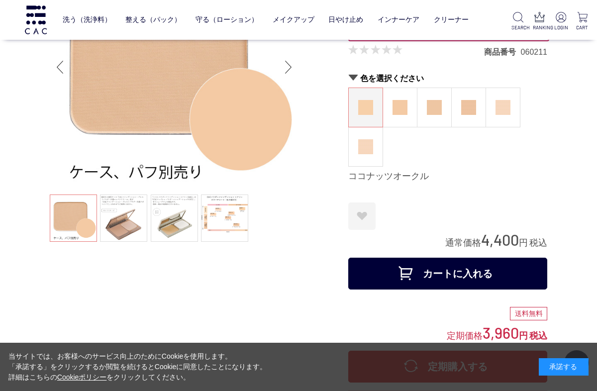  I want to click on p: LOGIN, so click(561, 27).